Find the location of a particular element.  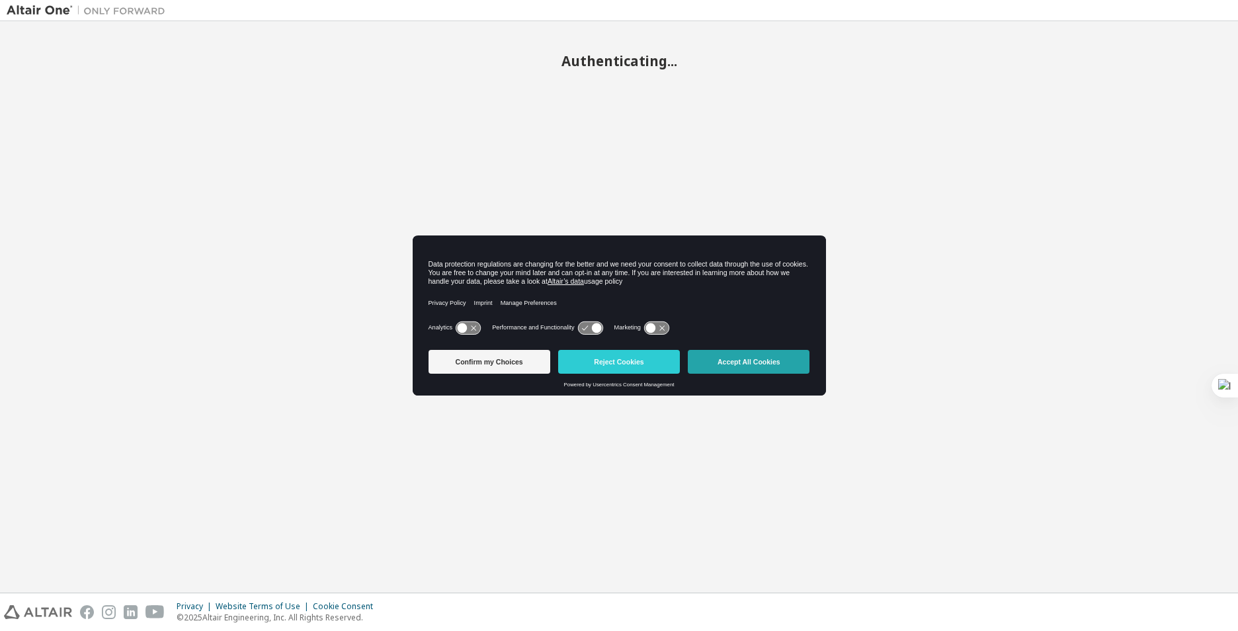

h2: Authenticating... is located at coordinates (619, 61).